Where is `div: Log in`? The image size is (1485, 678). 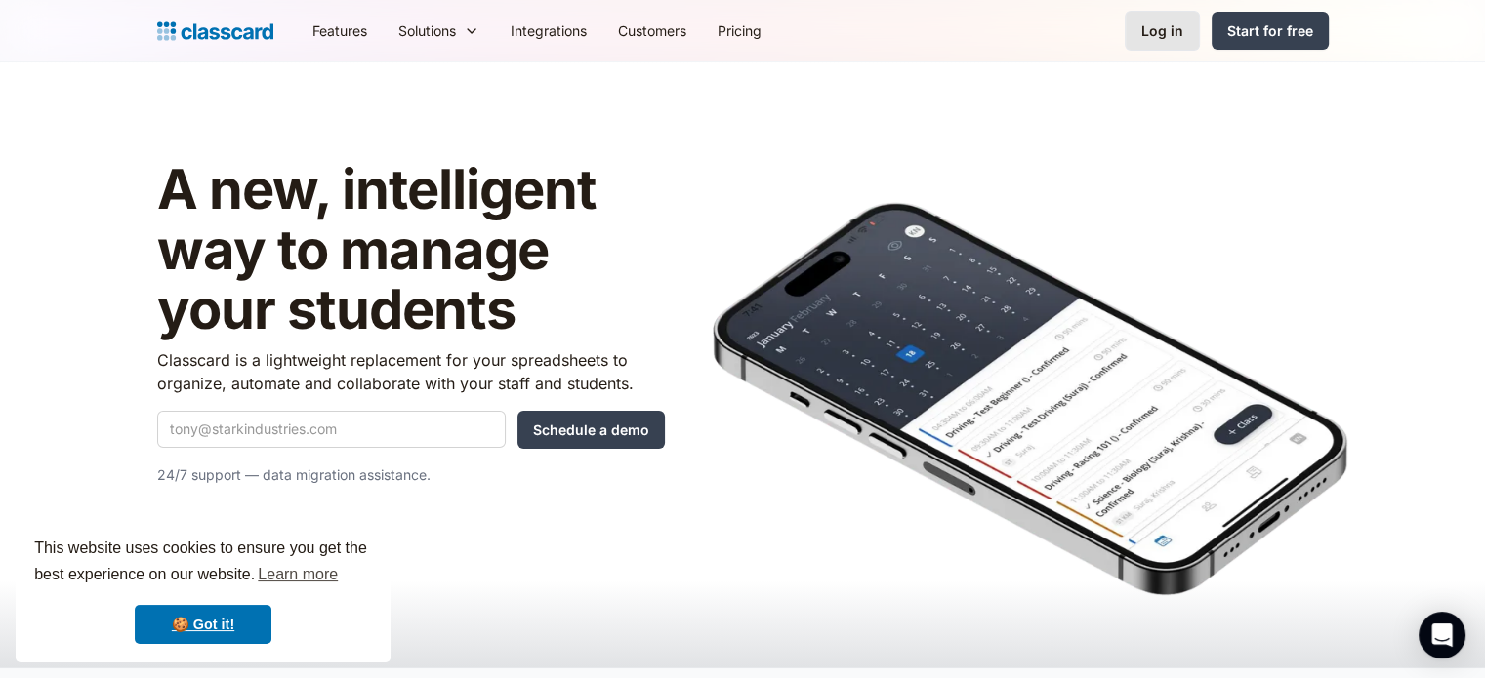
div: Log in is located at coordinates (1161, 30).